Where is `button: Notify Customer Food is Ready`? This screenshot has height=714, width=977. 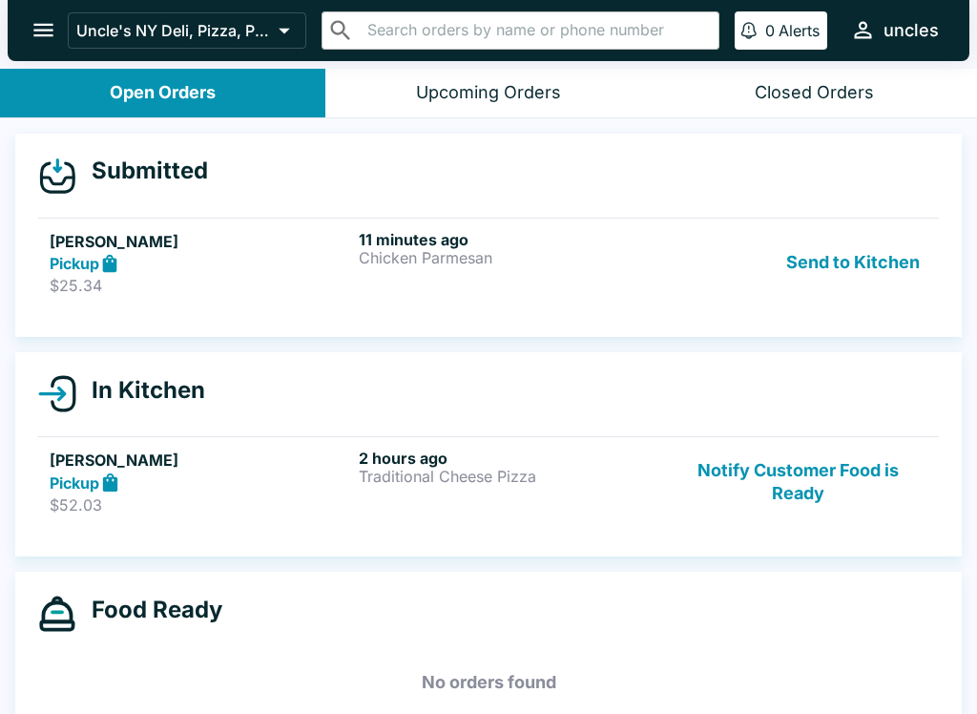
button: Notify Customer Food is Ready is located at coordinates (797, 481).